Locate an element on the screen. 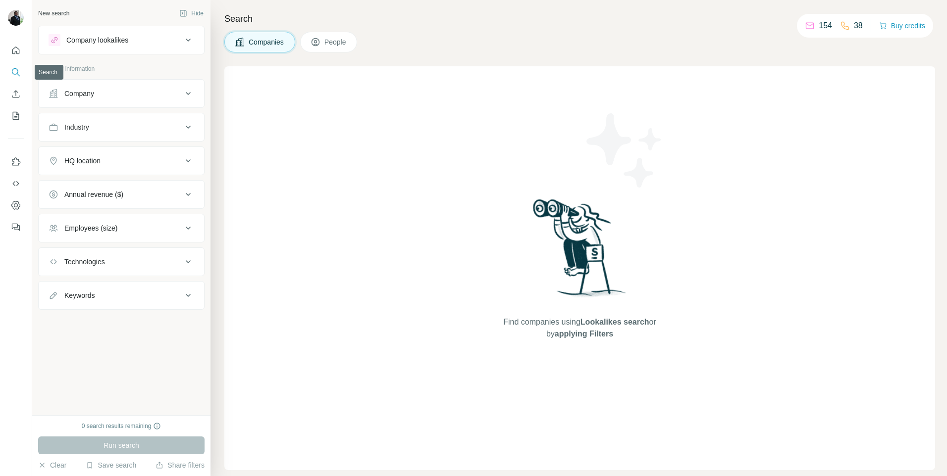  span: Find companies using or by is located at coordinates (579, 328).